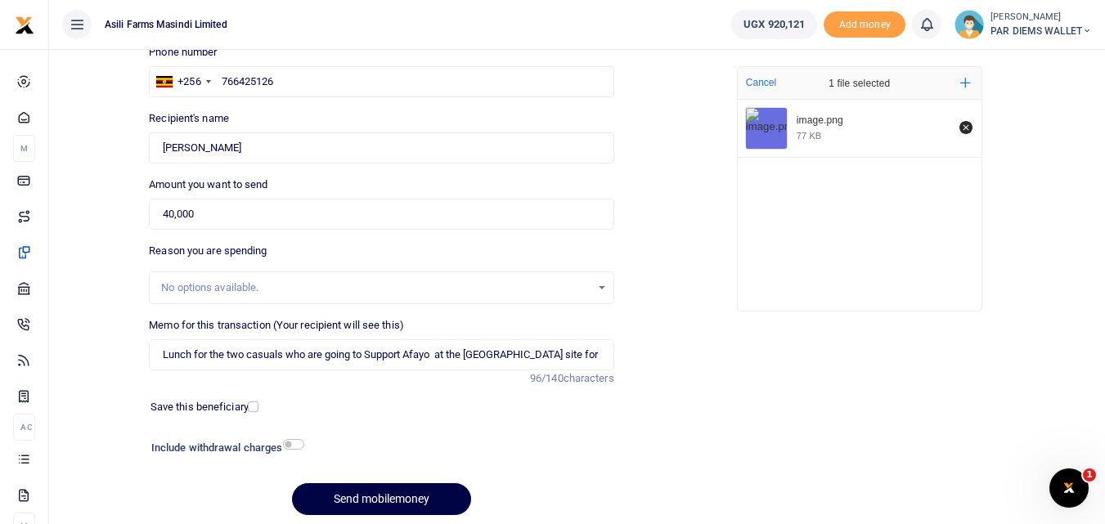  Describe the element at coordinates (381, 355) in the screenshot. I see `input: Enter extra information` at that location.